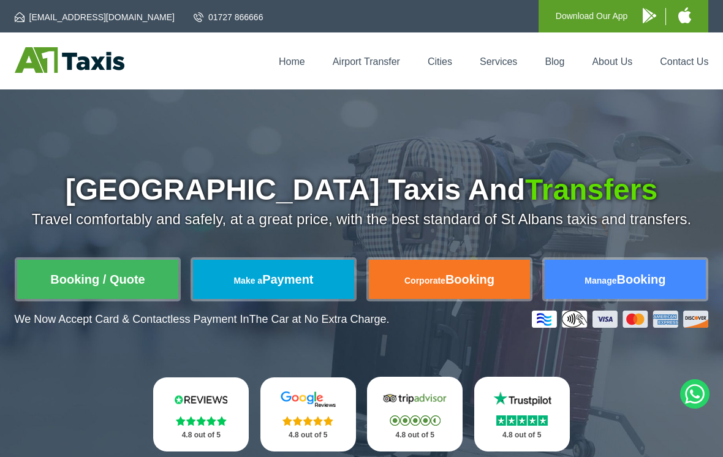 The height and width of the screenshot is (457, 723). What do you see at coordinates (683, 61) in the screenshot?
I see `a: Contact Us` at bounding box center [683, 61].